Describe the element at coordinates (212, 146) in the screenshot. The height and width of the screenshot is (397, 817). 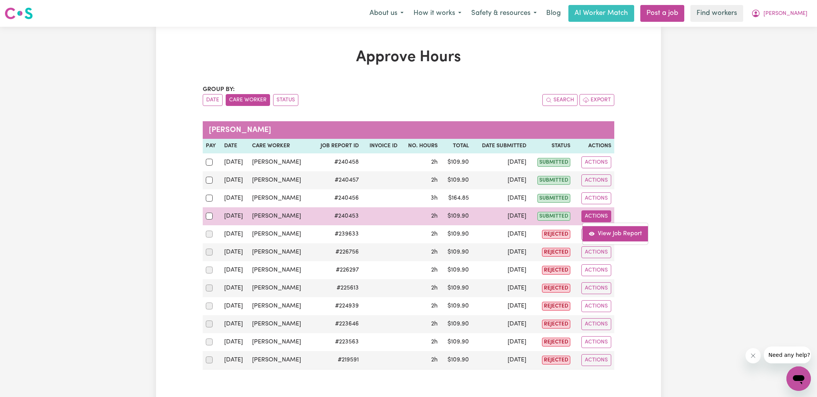
I see `th: Pay` at that location.